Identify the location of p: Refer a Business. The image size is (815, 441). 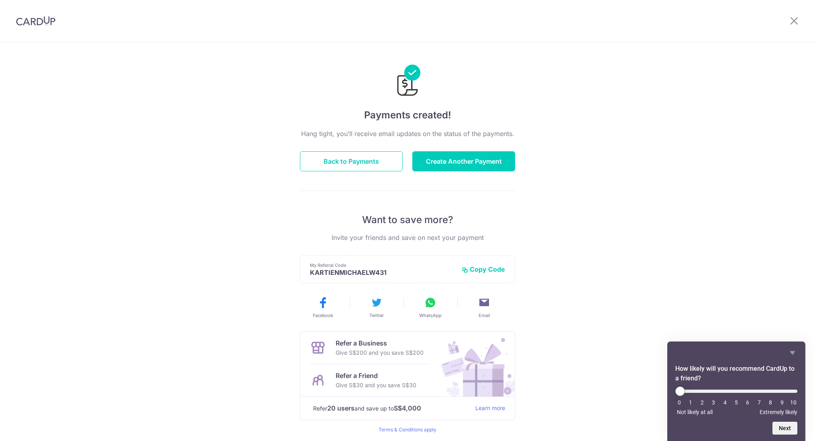
(380, 343).